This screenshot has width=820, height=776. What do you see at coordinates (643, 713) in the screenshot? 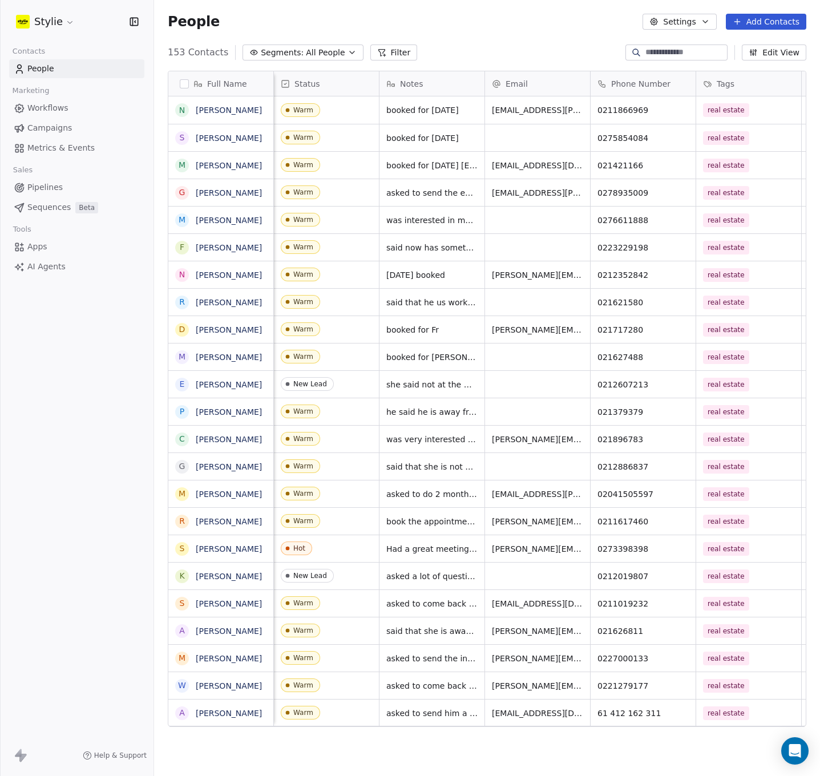
I see `span: 61 412 162 311` at bounding box center [643, 713].